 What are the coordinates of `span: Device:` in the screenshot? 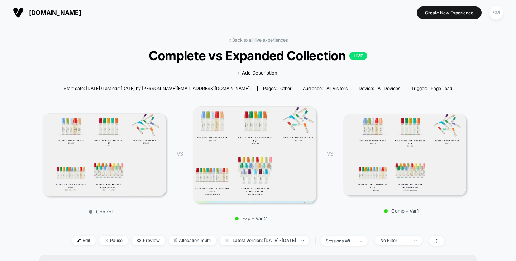 It's located at (379, 88).